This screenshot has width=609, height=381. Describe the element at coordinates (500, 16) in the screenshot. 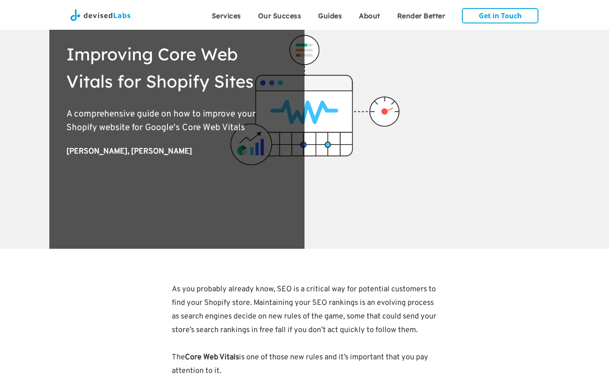

I see `a: Get in Touch` at that location.